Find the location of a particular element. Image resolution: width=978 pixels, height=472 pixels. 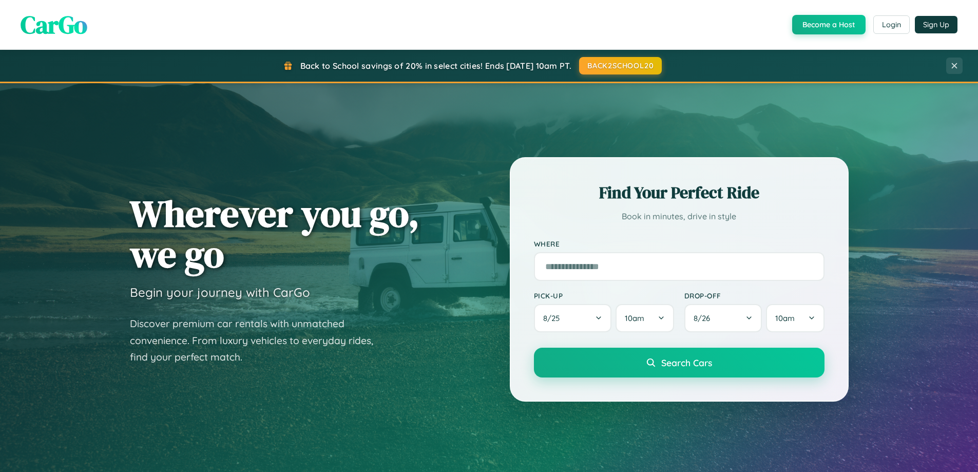

span: CarGo is located at coordinates (54, 25).